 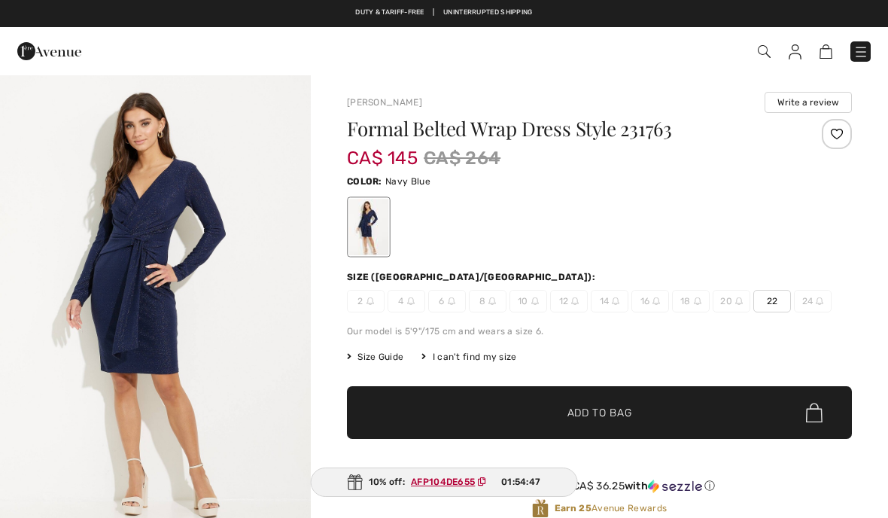 What do you see at coordinates (813, 301) in the screenshot?
I see `span: 24` at bounding box center [813, 301].